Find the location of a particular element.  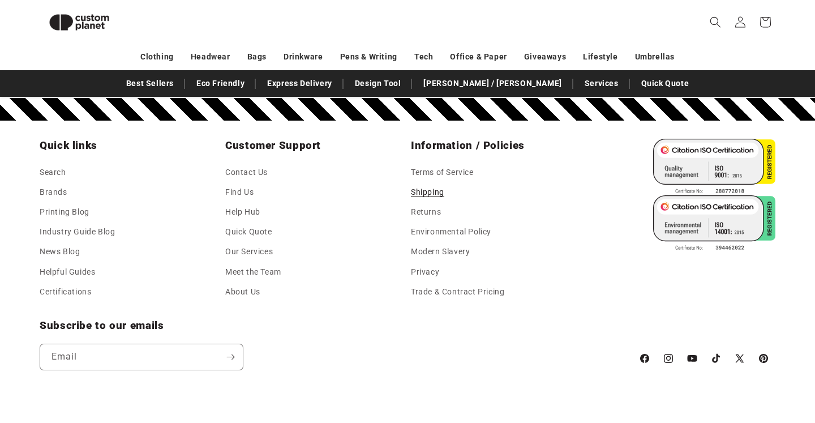

a: Environmental Policy is located at coordinates (451, 232).